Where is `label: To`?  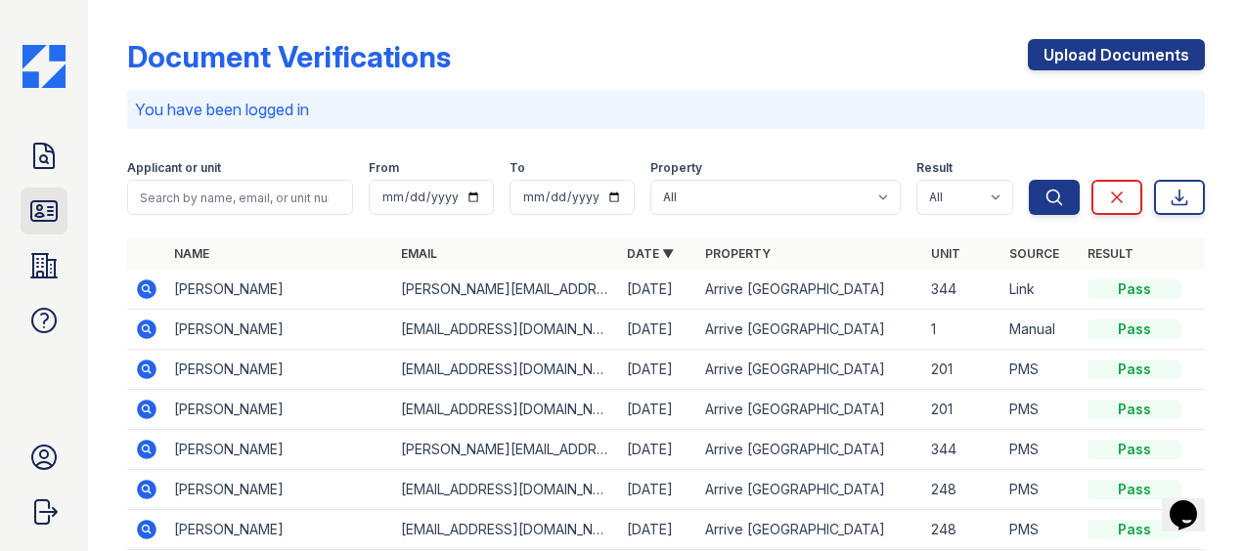 label: To is located at coordinates (517, 168).